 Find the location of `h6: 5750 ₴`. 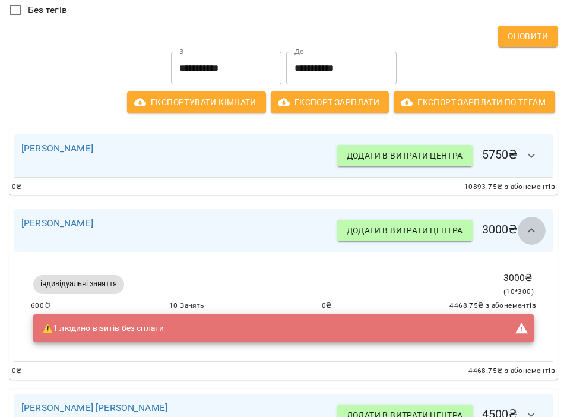

h6: 5750 ₴ is located at coordinates (441, 156).